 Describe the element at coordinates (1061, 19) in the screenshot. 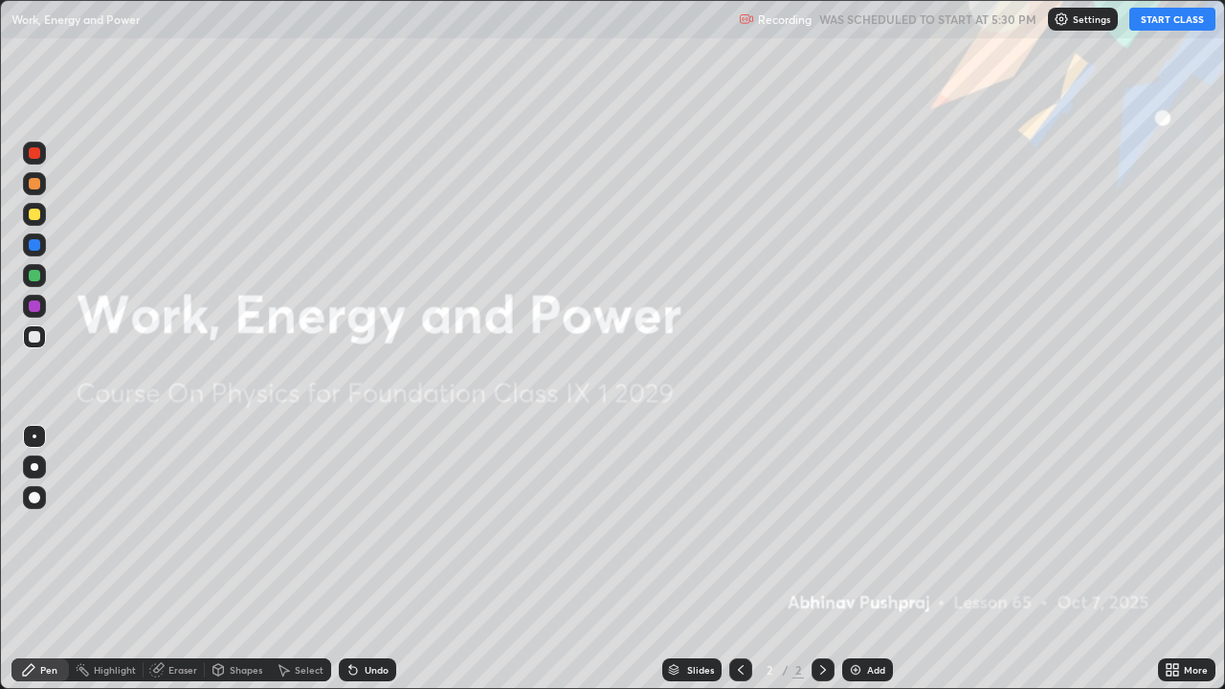

I see `img: class-settings-icons` at that location.